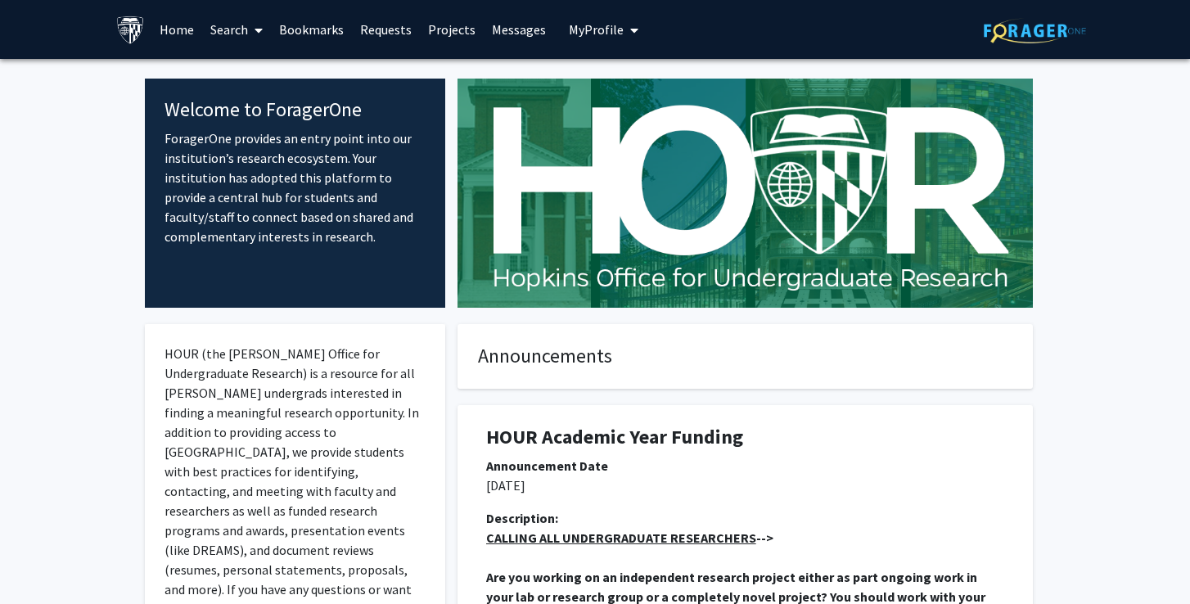 The width and height of the screenshot is (1190, 604). I want to click on a: Search, so click(237, 29).